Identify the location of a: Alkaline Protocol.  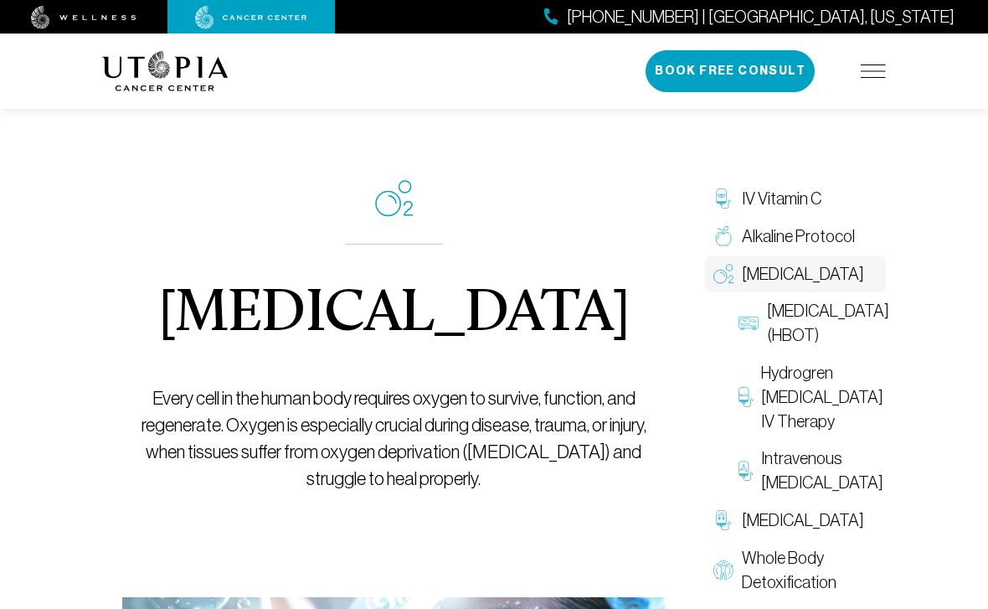
(796, 236).